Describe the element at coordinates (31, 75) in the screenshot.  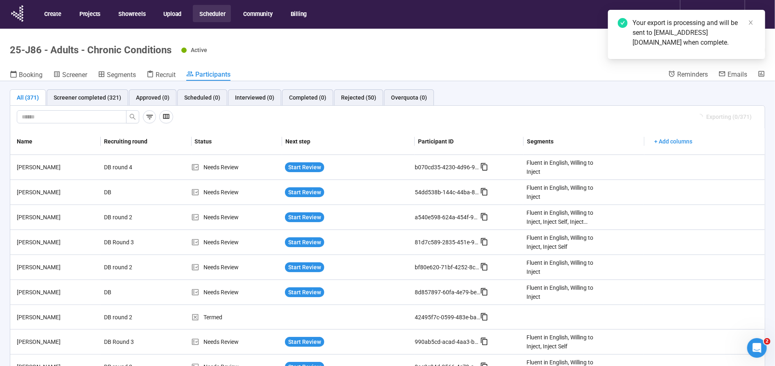
I see `span: Booking` at that location.